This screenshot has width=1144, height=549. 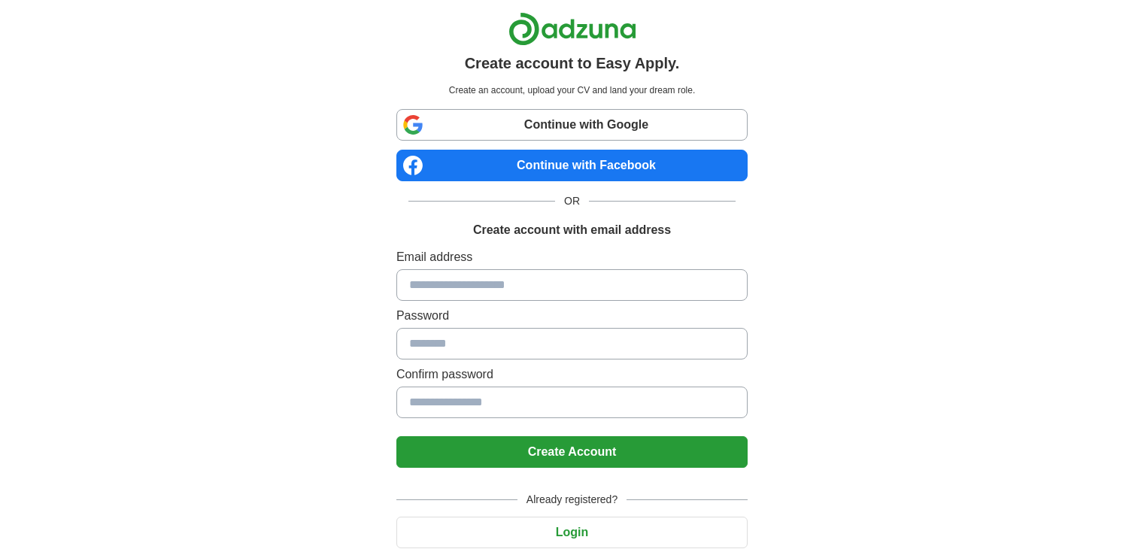 I want to click on img: Adzuna logo, so click(x=572, y=29).